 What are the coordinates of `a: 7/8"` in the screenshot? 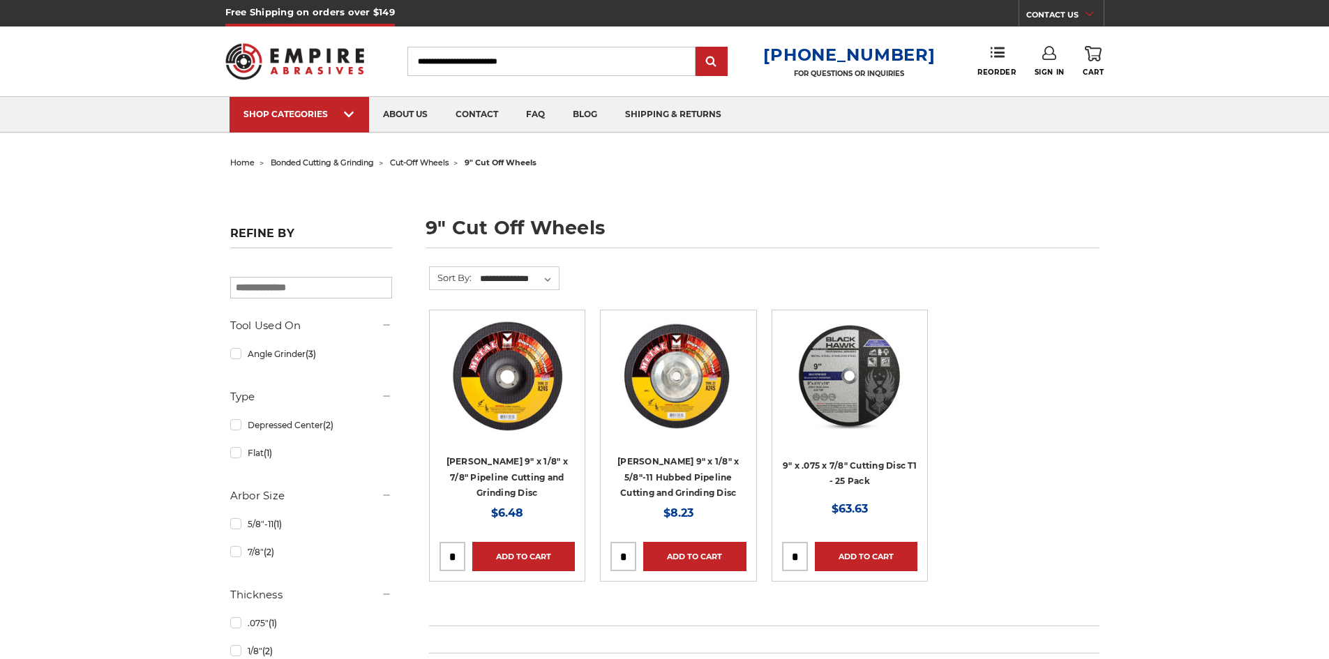 It's located at (311, 552).